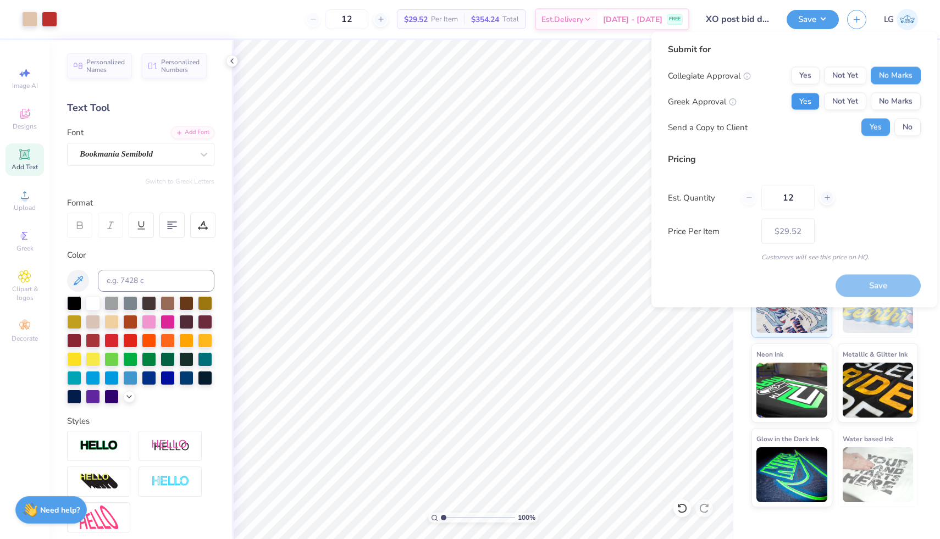 The image size is (940, 539). I want to click on img: Negative Space, so click(170, 482).